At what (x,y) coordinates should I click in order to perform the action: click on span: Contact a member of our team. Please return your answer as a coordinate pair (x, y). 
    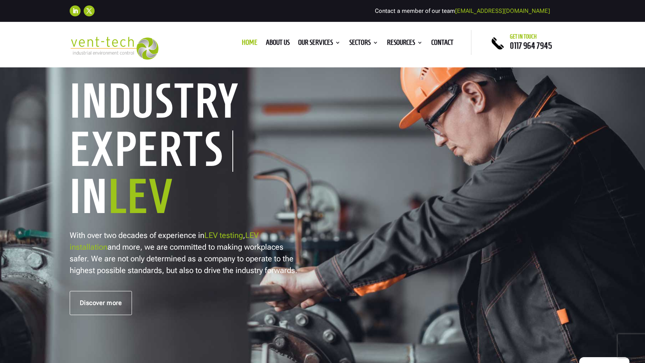
    Looking at the image, I should click on (462, 11).